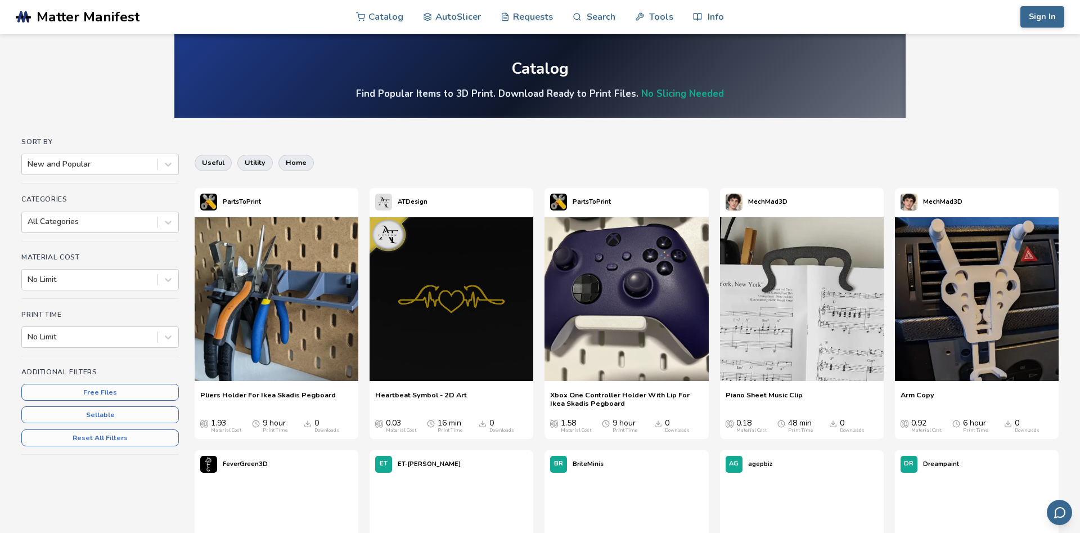  I want to click on p: agepbiz, so click(760, 463).